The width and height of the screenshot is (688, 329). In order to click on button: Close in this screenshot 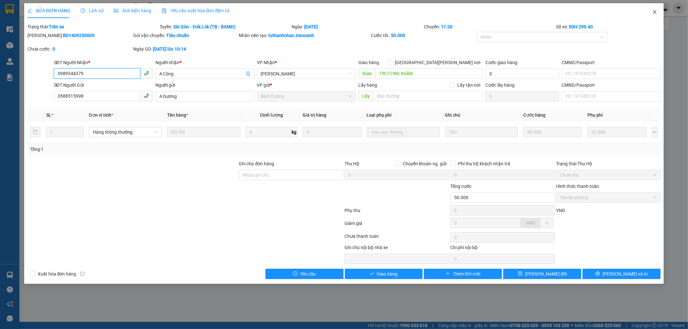, I will do `click(655, 12)`.